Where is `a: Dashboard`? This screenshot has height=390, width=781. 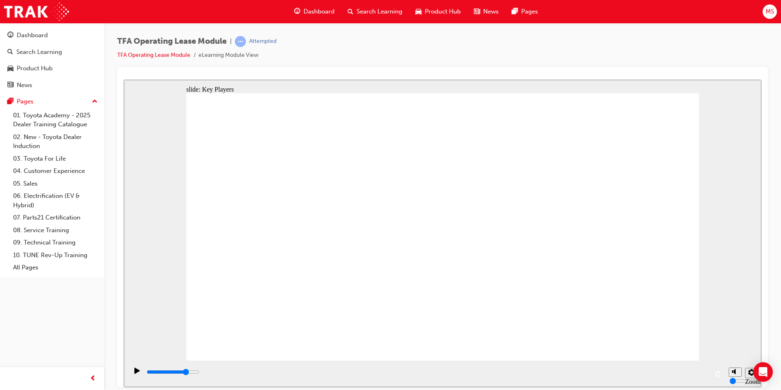 a: Dashboard is located at coordinates (52, 35).